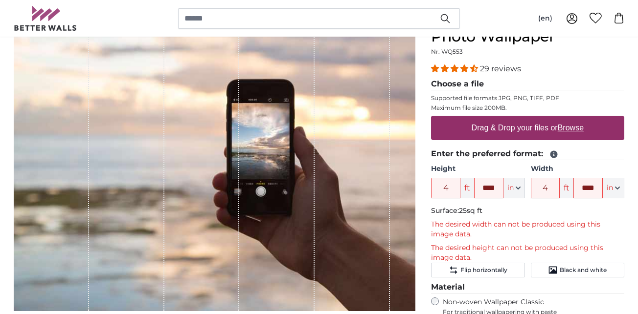 The height and width of the screenshot is (314, 638). What do you see at coordinates (570, 128) in the screenshot?
I see `u: Browse` at bounding box center [570, 128].